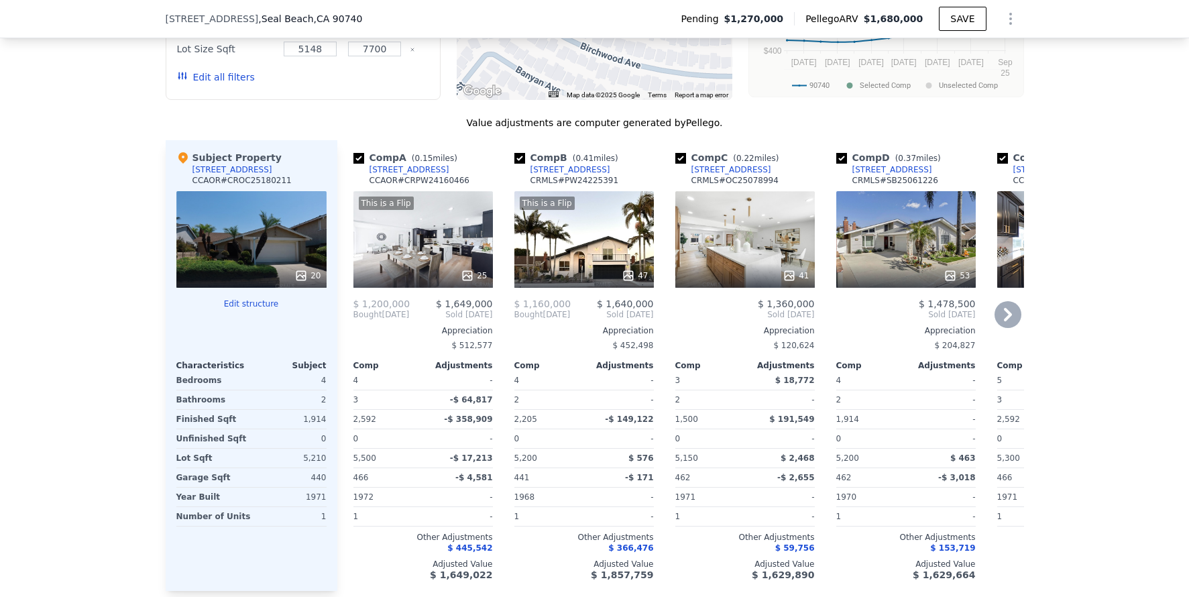  Describe the element at coordinates (584, 158) in the screenshot. I see `span: 0.41` at that location.